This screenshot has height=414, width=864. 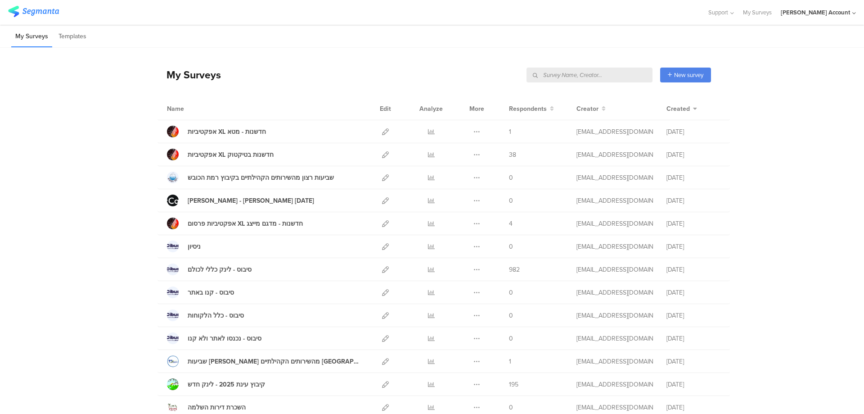 What do you see at coordinates (211, 292) in the screenshot?
I see `div: סיבוס - קנו באתר` at bounding box center [211, 292].